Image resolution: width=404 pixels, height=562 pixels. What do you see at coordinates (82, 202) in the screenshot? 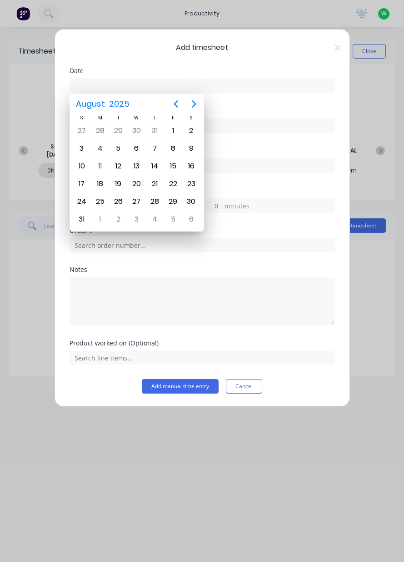
I see `div: Sunday, August 24, 2025` at bounding box center [82, 202].